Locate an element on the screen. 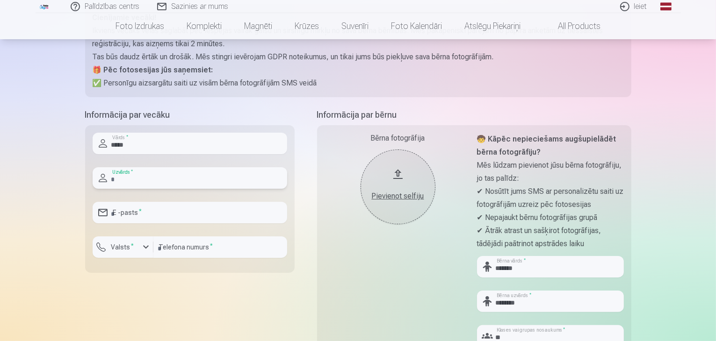 The height and width of the screenshot is (341, 716). div: Bērna fotogrāfija is located at coordinates (398, 138).